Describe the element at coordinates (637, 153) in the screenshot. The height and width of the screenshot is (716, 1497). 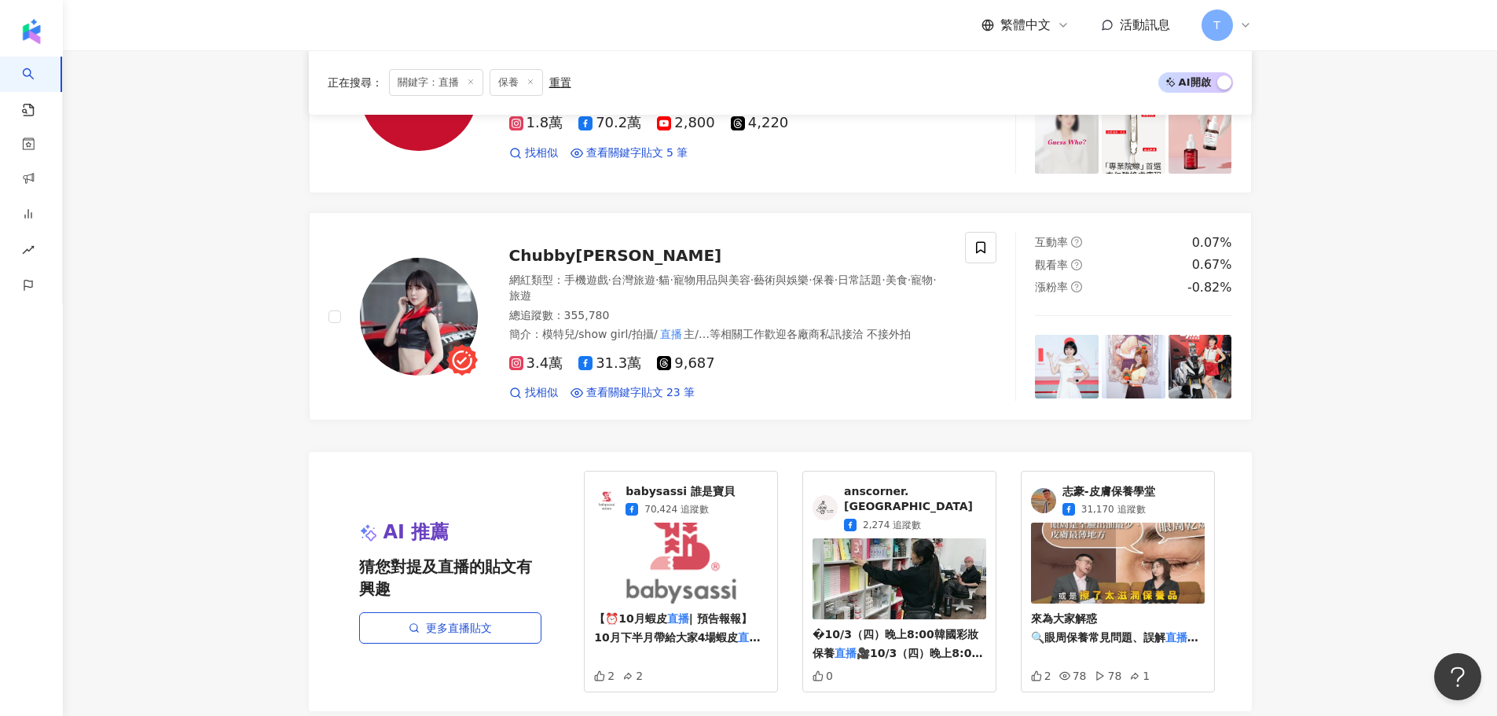
I see `span: 查看關鍵字貼文 5 筆` at that location.